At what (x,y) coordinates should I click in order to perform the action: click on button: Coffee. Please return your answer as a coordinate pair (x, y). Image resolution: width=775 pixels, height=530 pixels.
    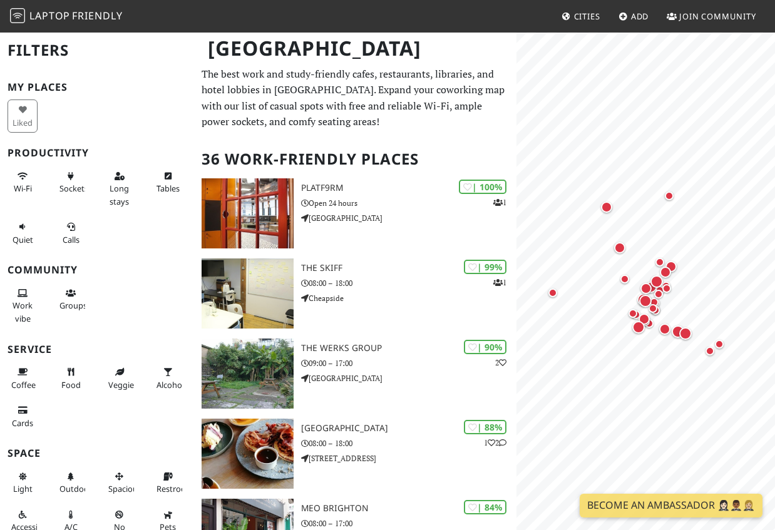
    Looking at the image, I should click on (23, 378).